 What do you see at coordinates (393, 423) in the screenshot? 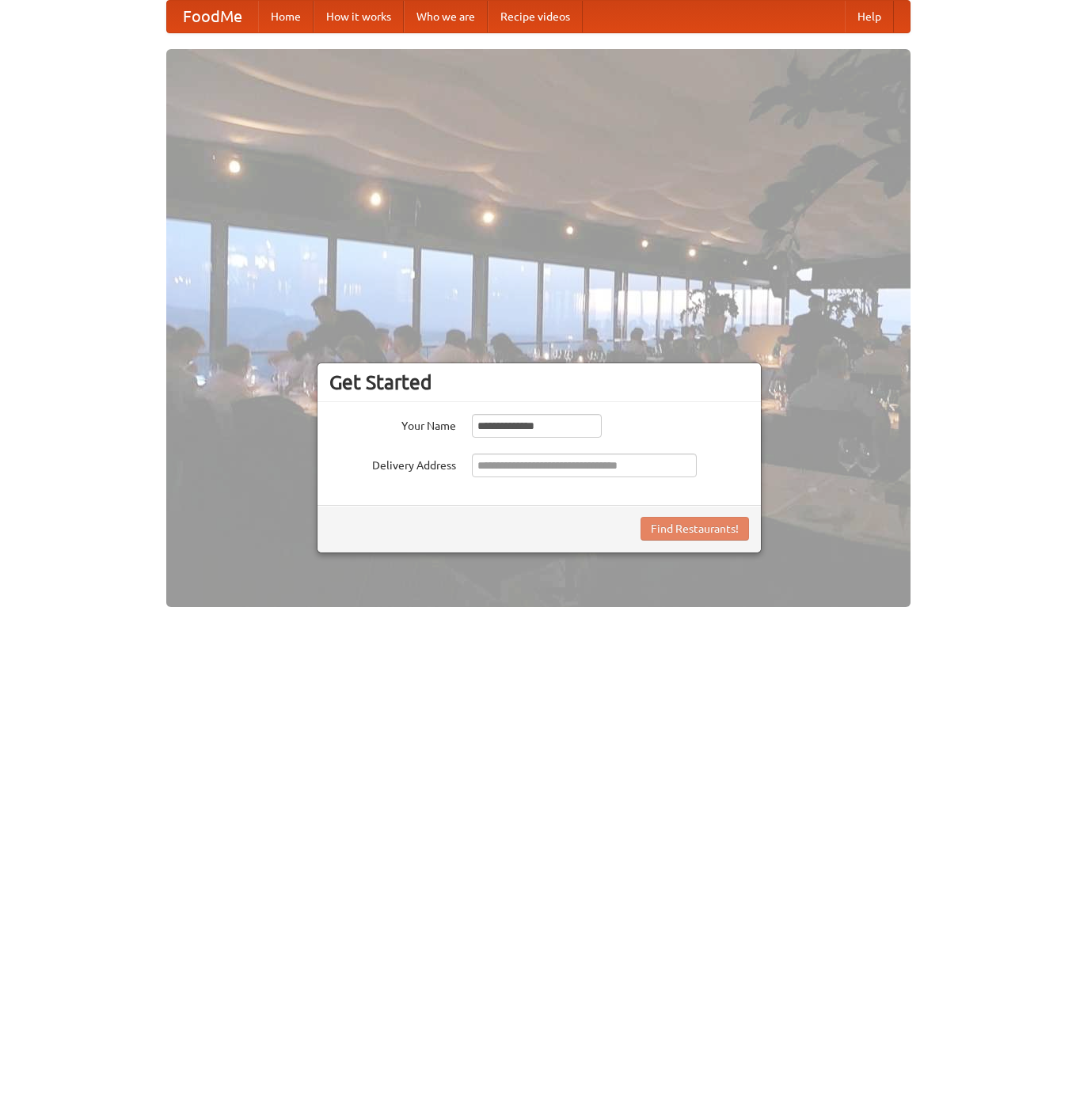
I see `label: Your Name` at bounding box center [393, 423].